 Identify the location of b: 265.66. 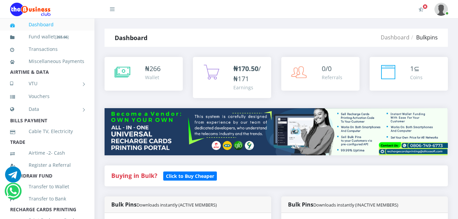
(62, 37).